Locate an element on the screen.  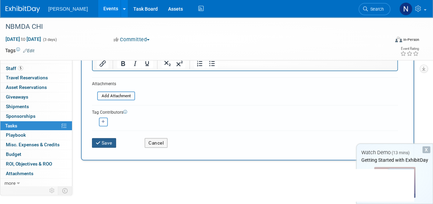
span: 5 is located at coordinates (20, 68).